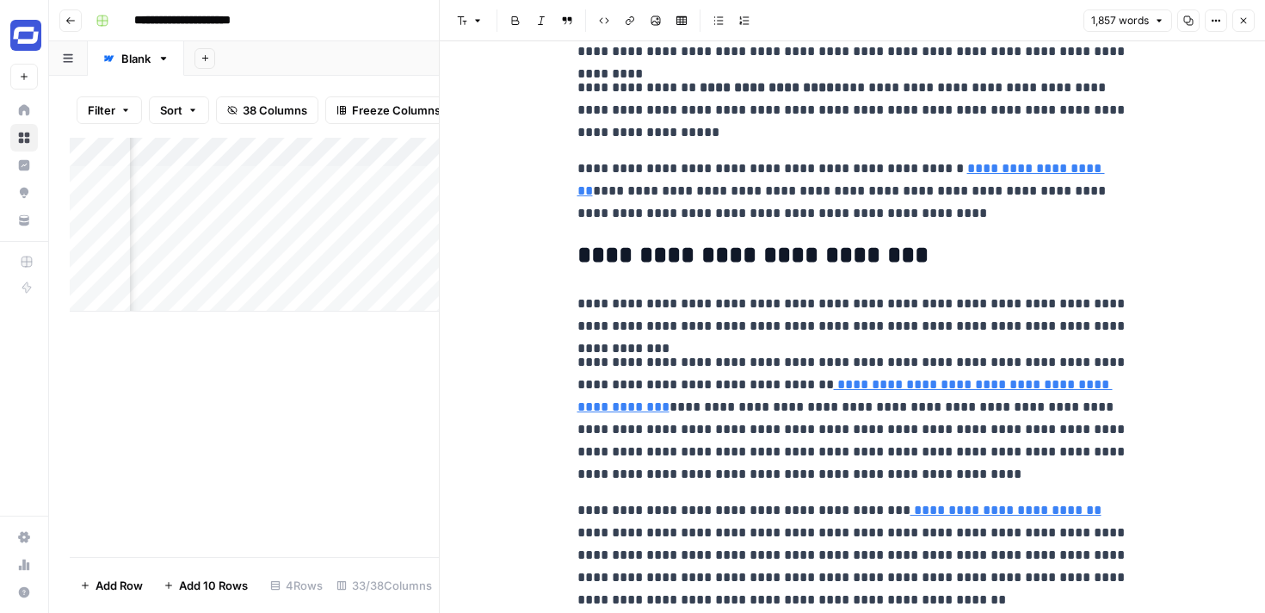 This screenshot has width=1265, height=613. What do you see at coordinates (24, 110) in the screenshot?
I see `a: Home` at bounding box center [24, 110].